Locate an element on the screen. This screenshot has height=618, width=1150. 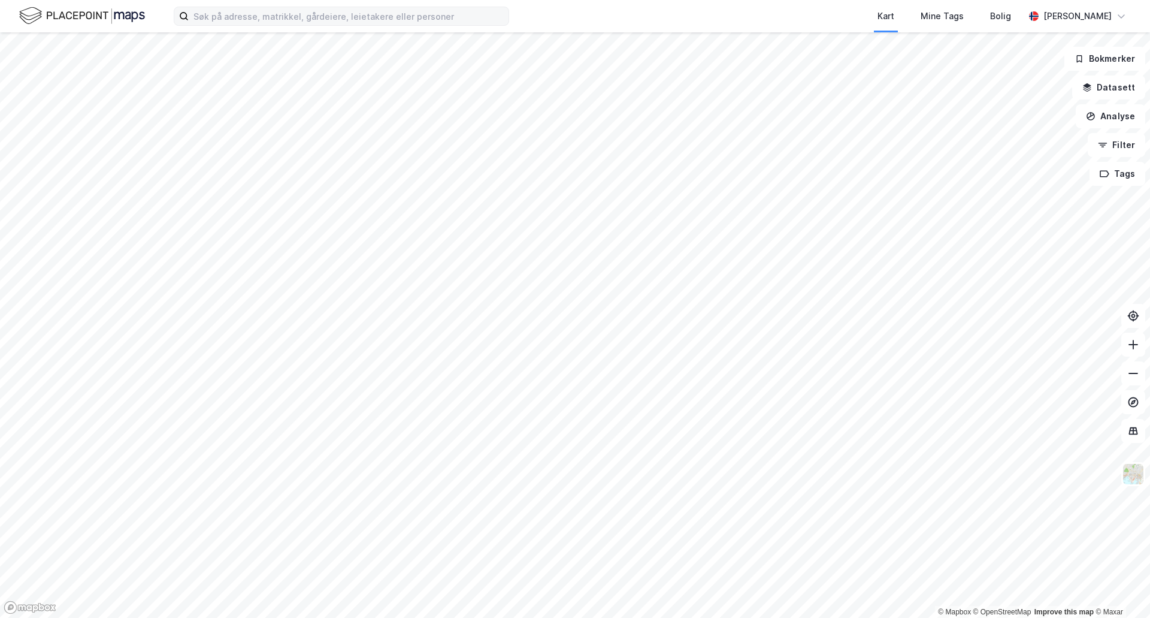
button: Bokmerker is located at coordinates (1105, 59).